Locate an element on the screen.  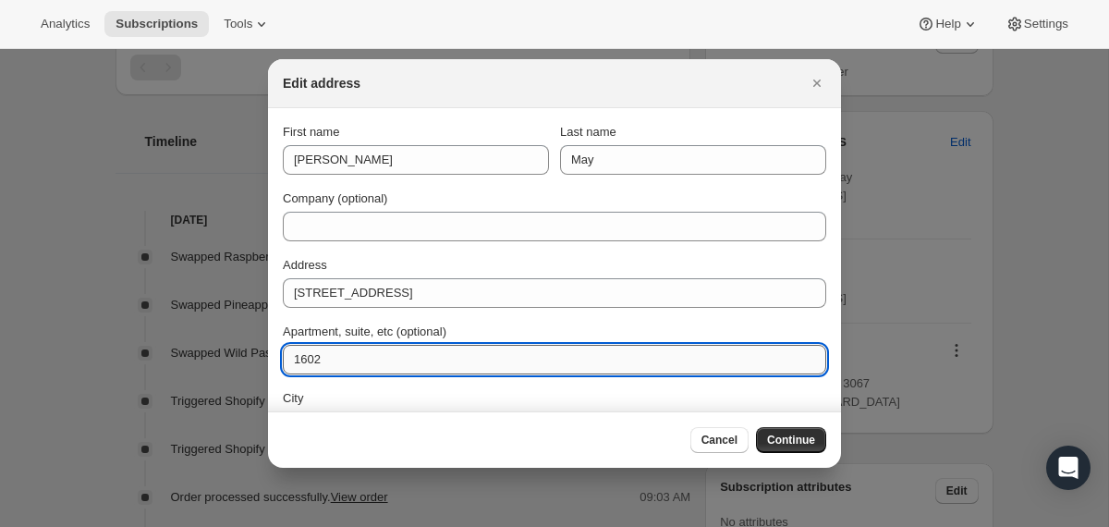
span: First name is located at coordinates (310, 131).